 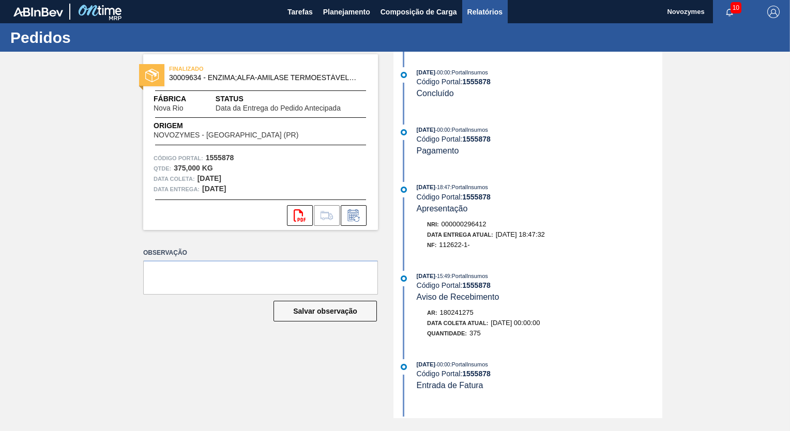 What do you see at coordinates (300, 216) in the screenshot?
I see `div: Abrir arquivo PDF` at bounding box center [300, 216].